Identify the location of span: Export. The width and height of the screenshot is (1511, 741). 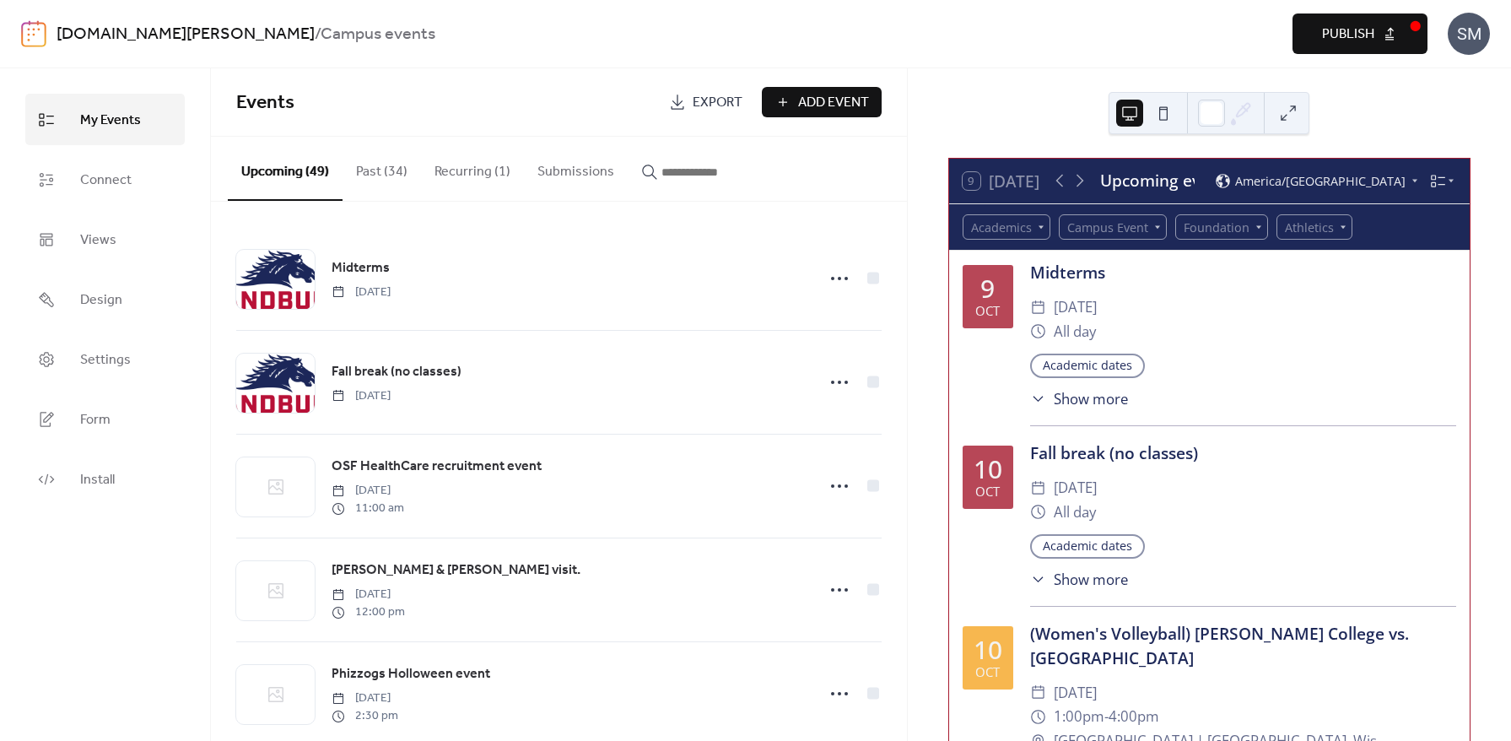
(717, 103).